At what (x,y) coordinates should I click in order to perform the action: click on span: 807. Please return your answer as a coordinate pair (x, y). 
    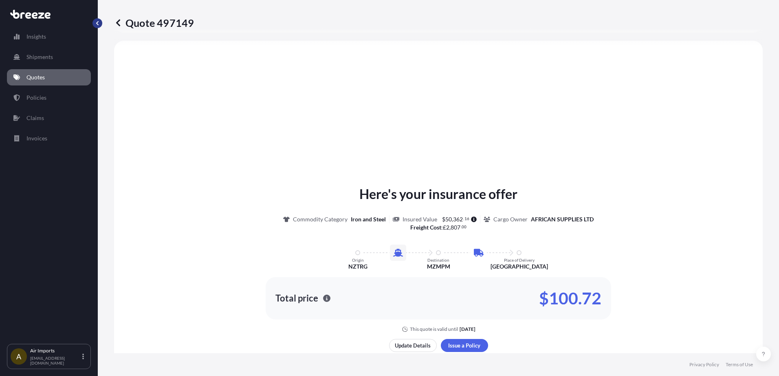
    Looking at the image, I should click on (455, 228).